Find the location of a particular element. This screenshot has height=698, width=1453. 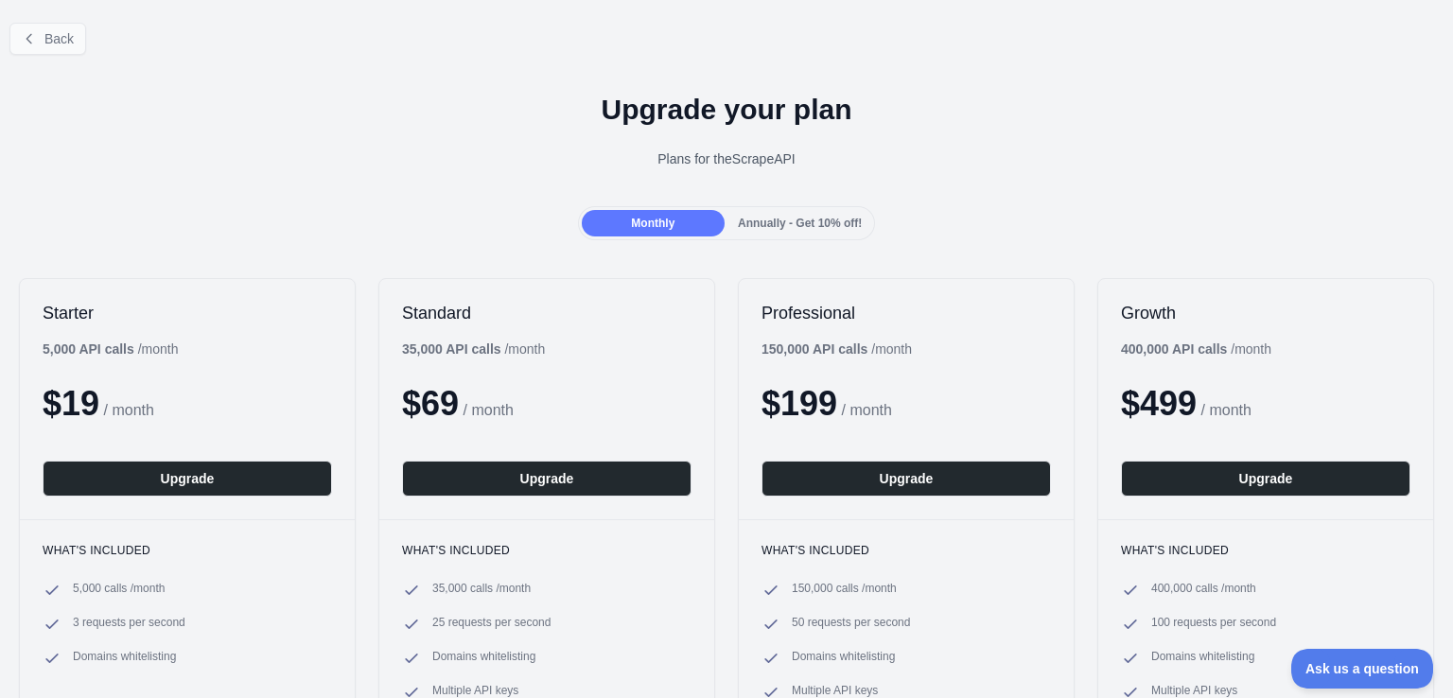

span: $ 199 is located at coordinates (799, 403).